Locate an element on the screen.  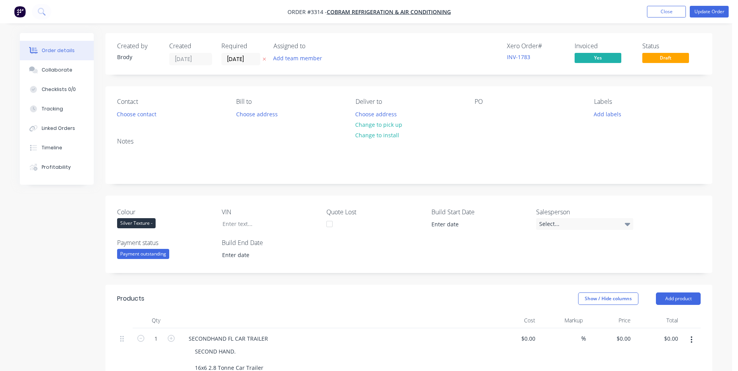
button: Change to pick up is located at coordinates (379, 124).